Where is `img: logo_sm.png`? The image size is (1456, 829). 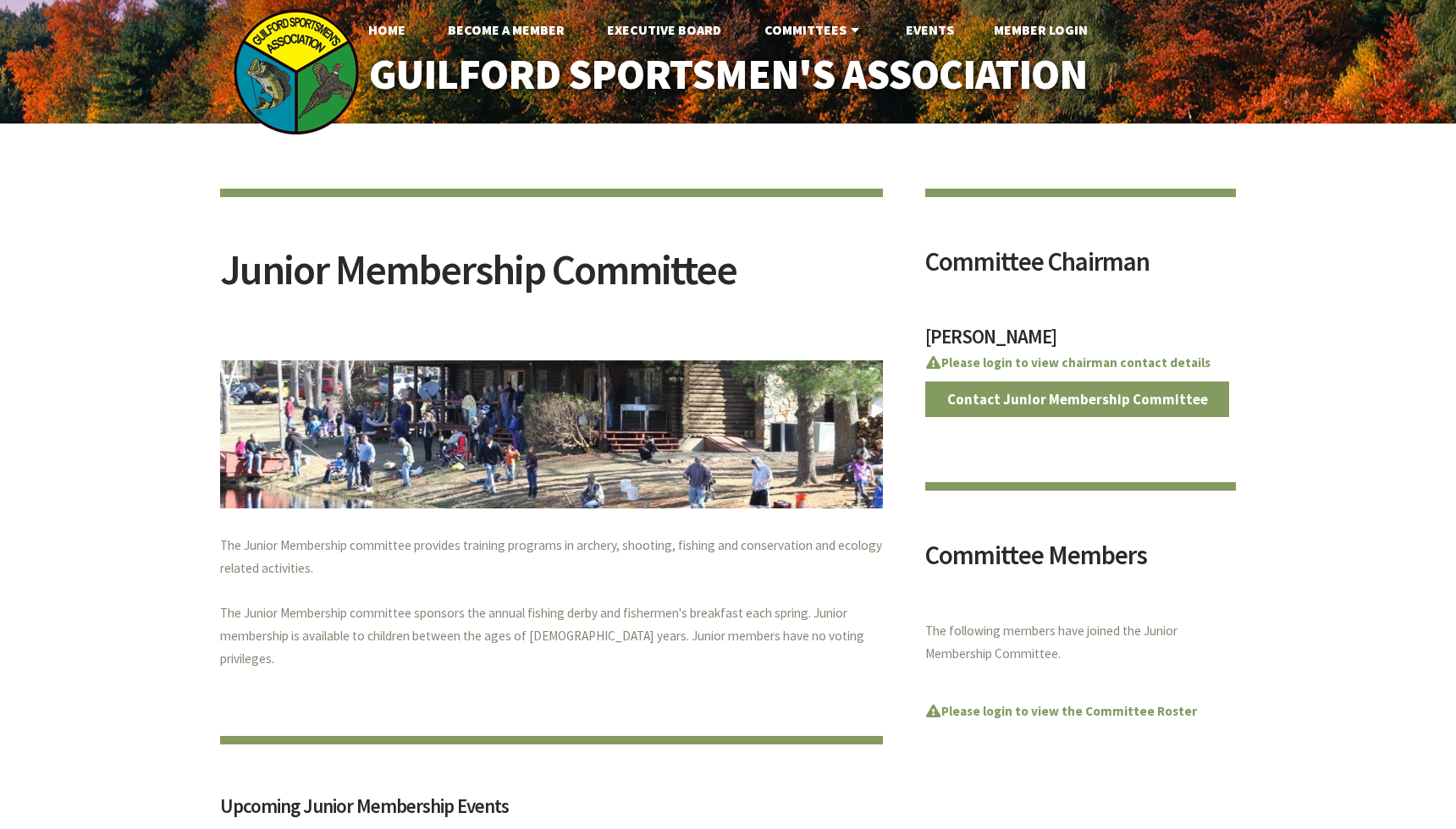 img: logo_sm.png is located at coordinates (296, 72).